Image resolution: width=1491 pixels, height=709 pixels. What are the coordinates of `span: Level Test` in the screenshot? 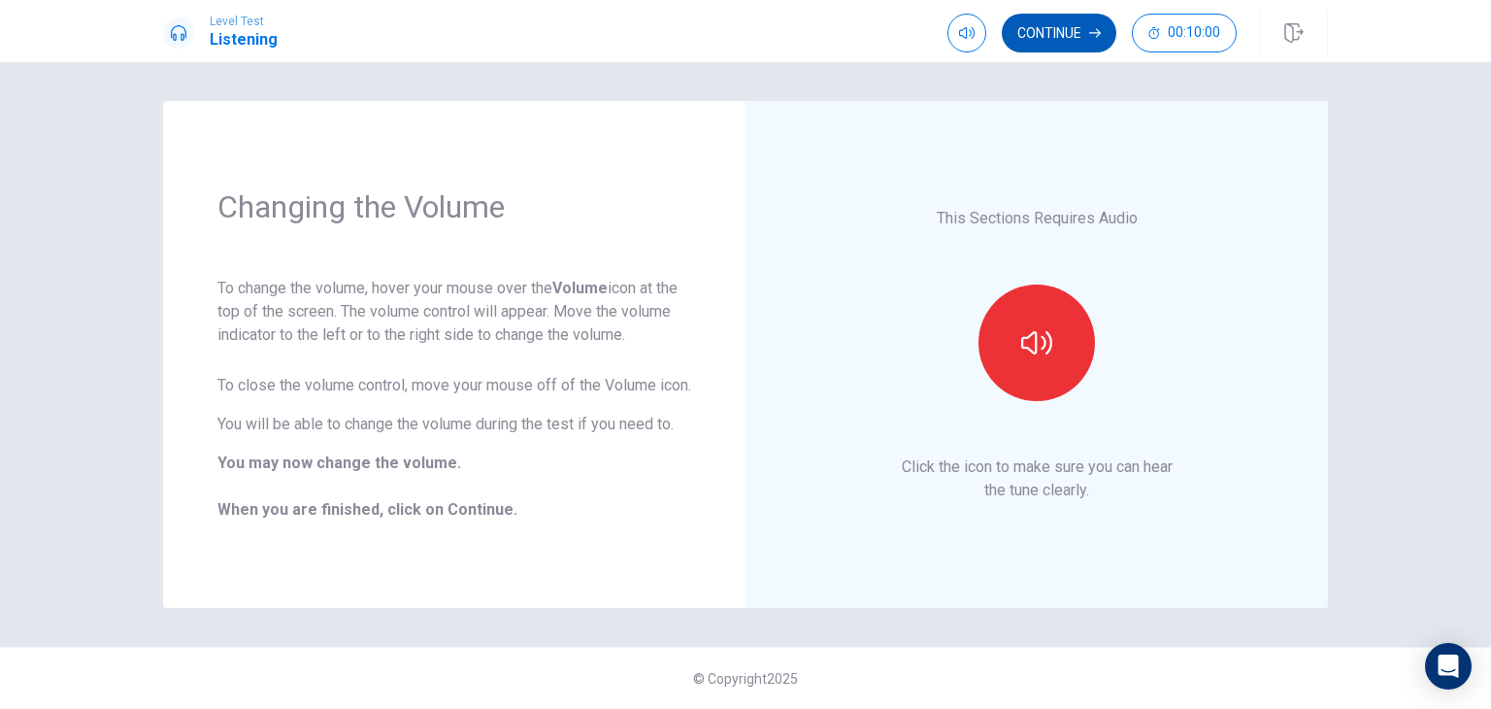 It's located at (244, 21).